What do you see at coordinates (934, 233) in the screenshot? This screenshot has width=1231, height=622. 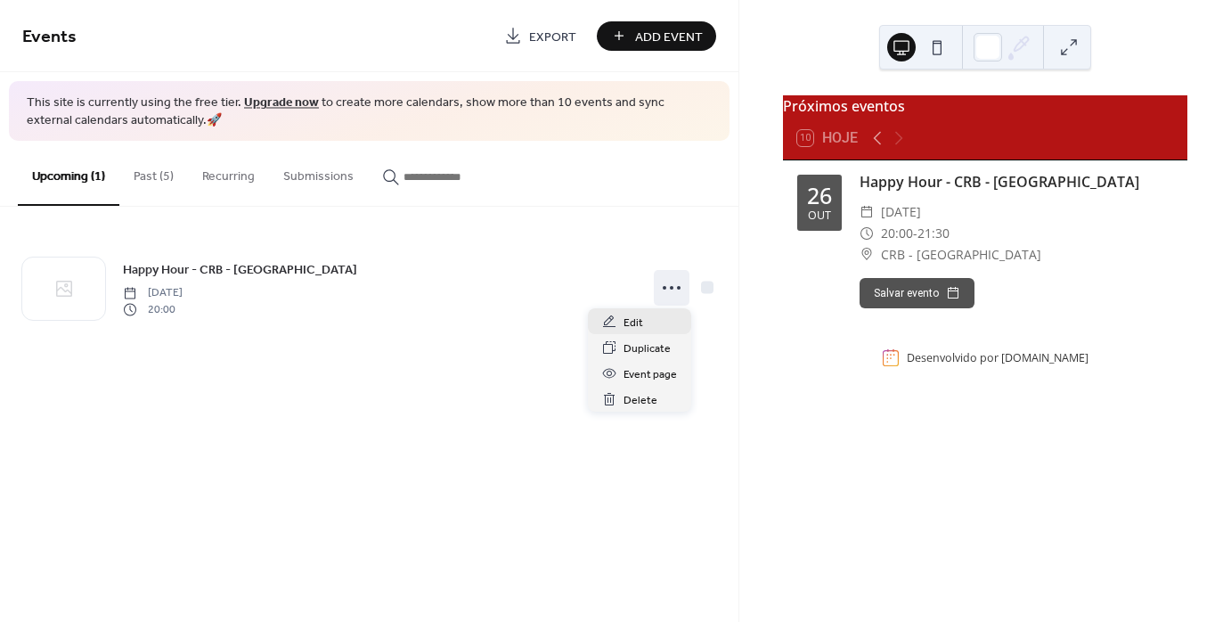 I see `span: 21:30` at bounding box center [934, 233].